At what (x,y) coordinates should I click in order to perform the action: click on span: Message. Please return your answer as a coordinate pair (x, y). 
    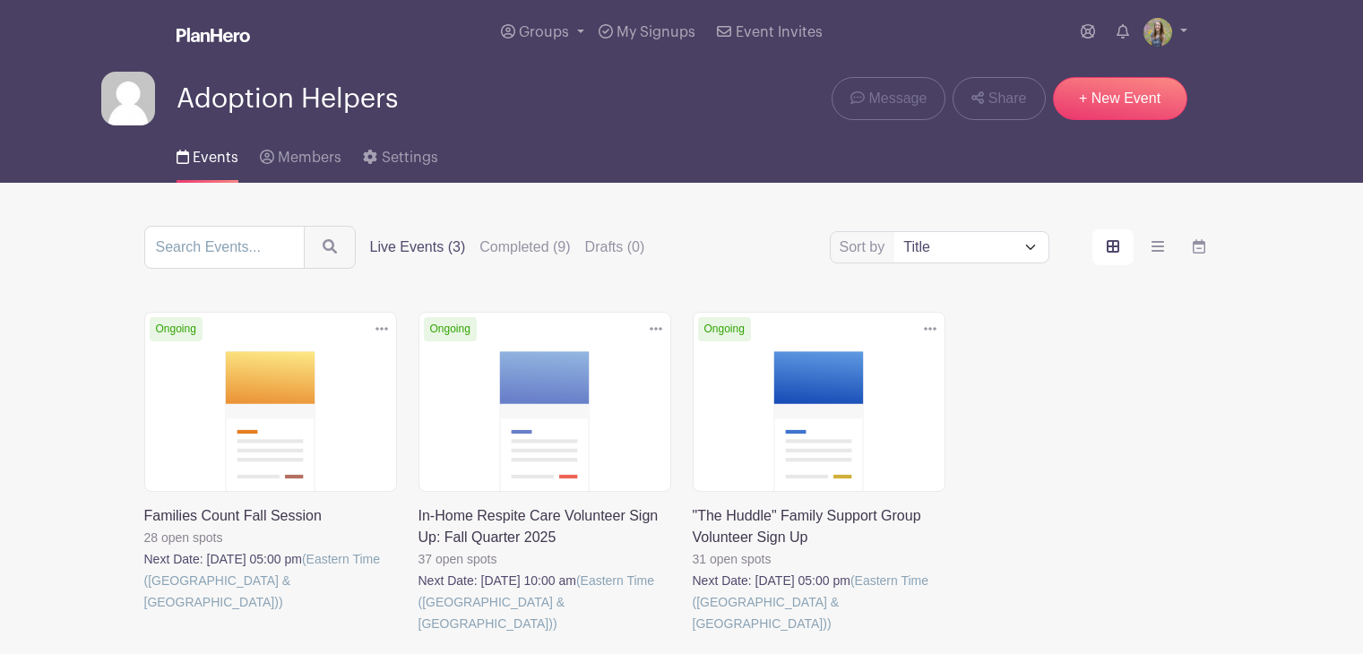
    Looking at the image, I should click on (897, 99).